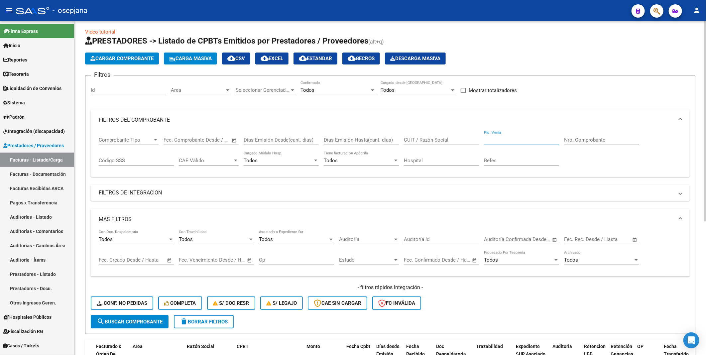 Image resolution: width=706 pixels, height=355 pixels. Describe the element at coordinates (21, 31) in the screenshot. I see `span: Firma Express` at that location.